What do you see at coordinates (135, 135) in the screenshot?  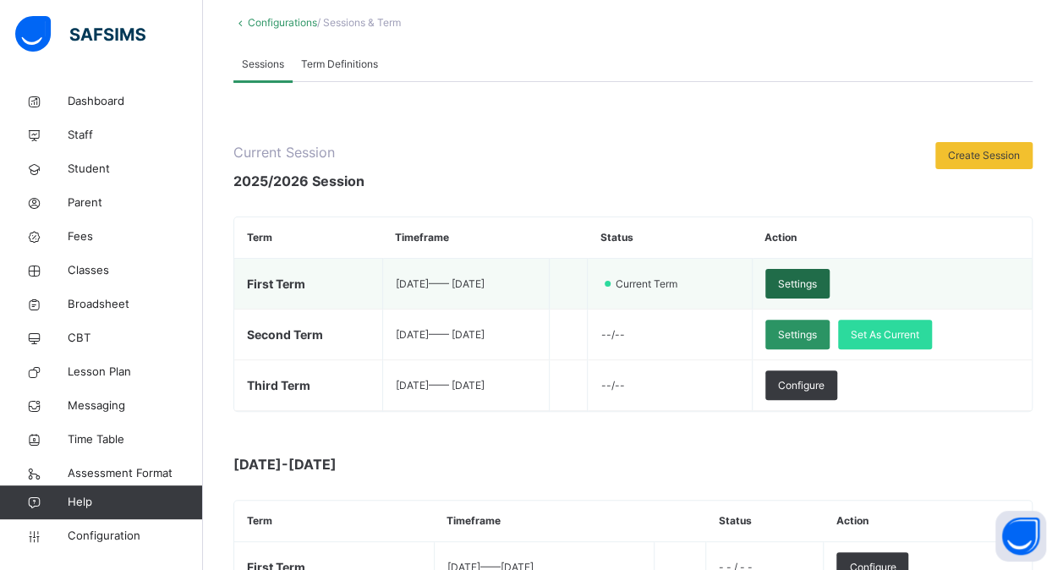 I see `span: Staff` at bounding box center [135, 135].